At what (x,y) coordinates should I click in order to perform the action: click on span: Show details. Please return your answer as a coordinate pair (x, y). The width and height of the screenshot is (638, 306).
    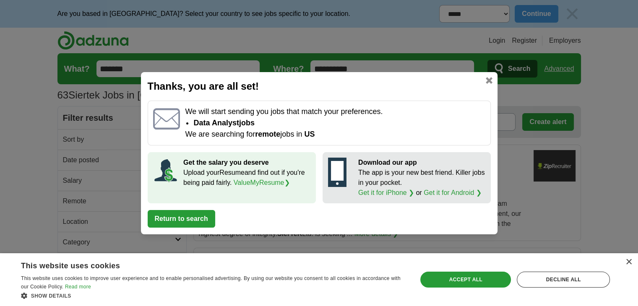
    Looking at the image, I should click on (51, 296).